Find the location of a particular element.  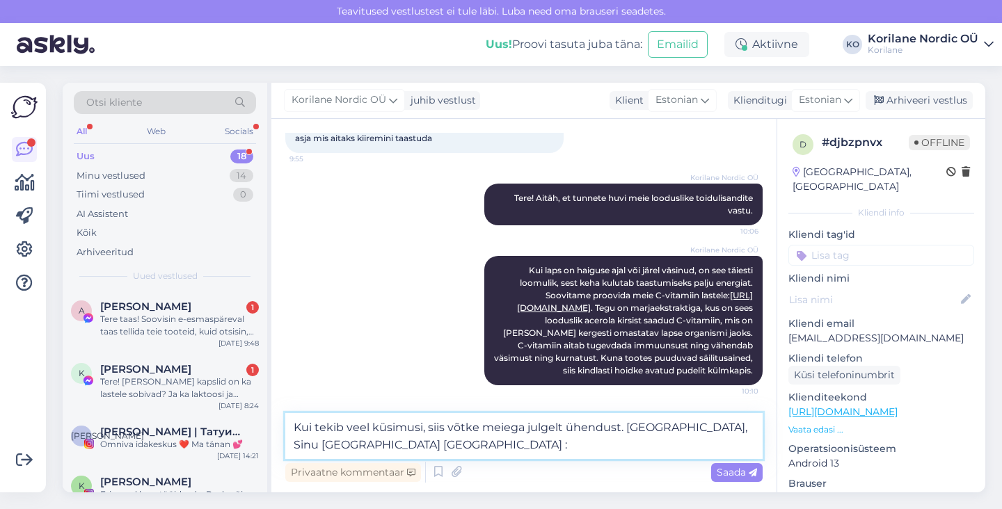

div: Aktiivne is located at coordinates (767, 45).